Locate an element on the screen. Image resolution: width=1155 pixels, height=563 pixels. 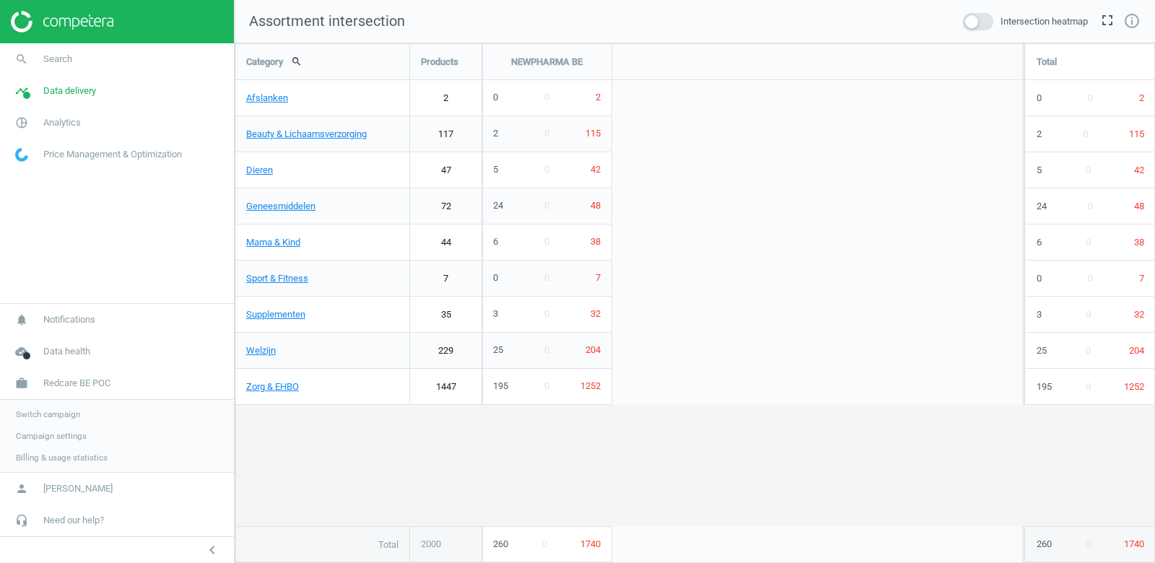
div: Category is located at coordinates (322, 61).